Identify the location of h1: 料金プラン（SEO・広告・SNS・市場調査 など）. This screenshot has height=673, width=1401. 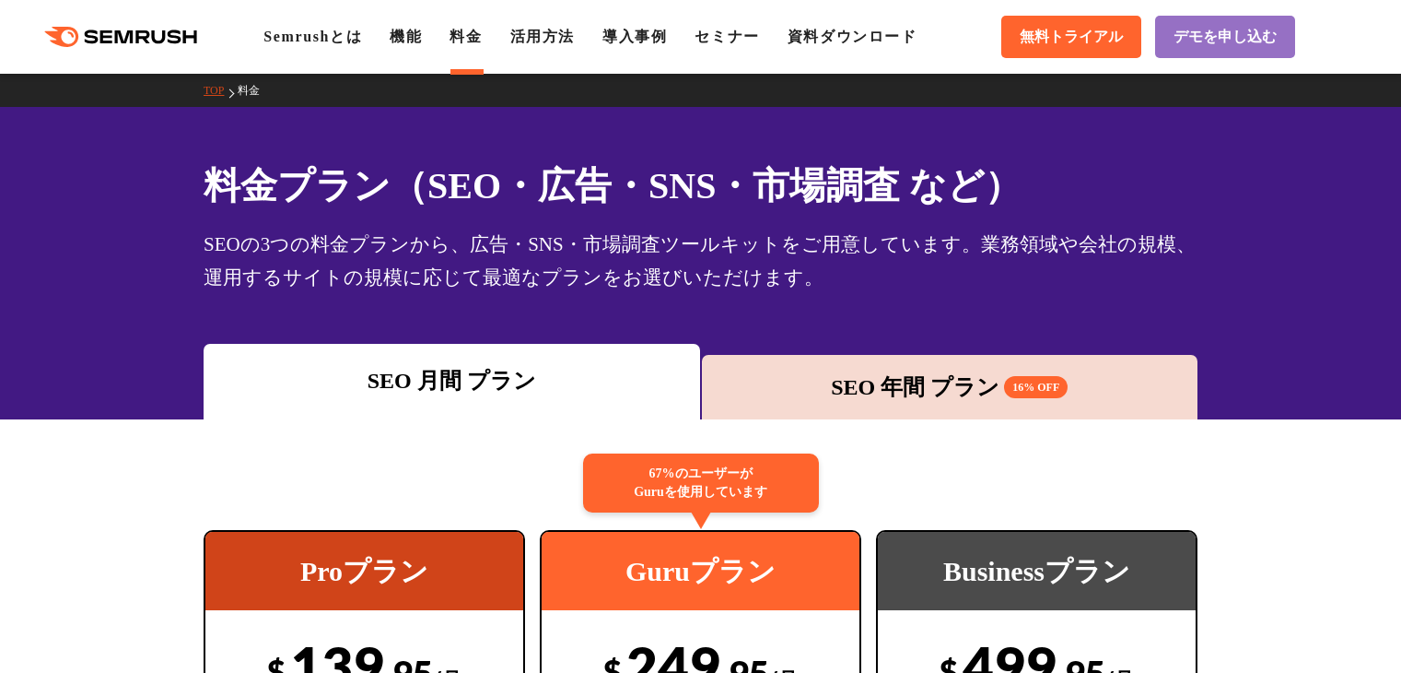
(700, 185).